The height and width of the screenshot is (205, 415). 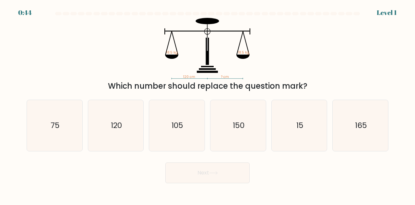 I want to click on text: 105, so click(x=178, y=125).